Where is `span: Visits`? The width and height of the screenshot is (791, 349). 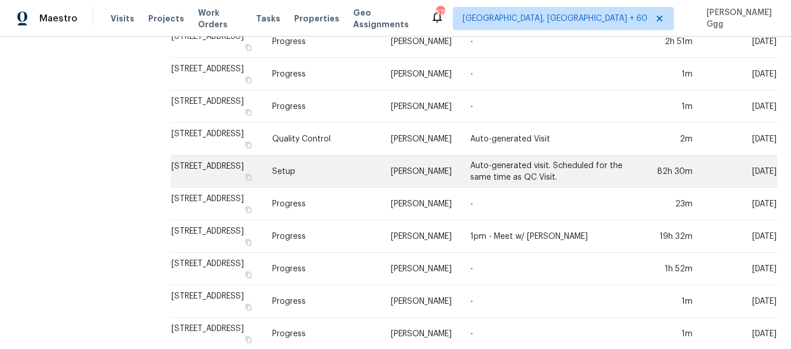 span: Visits is located at coordinates (122, 19).